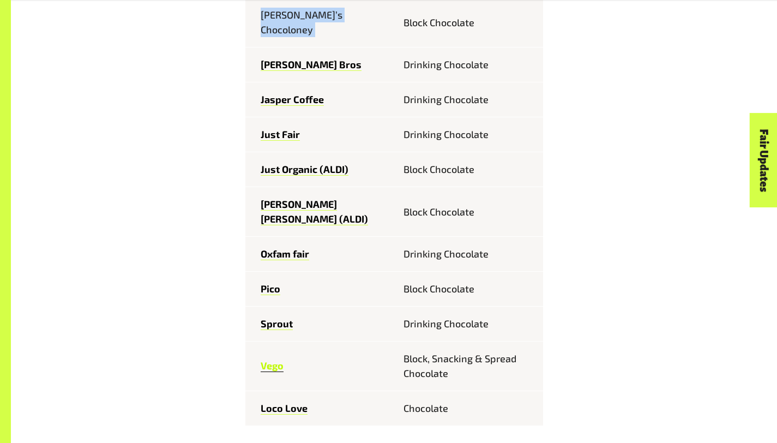 The height and width of the screenshot is (443, 777). What do you see at coordinates (292, 99) in the screenshot?
I see `a: Jasper Coffee` at bounding box center [292, 99].